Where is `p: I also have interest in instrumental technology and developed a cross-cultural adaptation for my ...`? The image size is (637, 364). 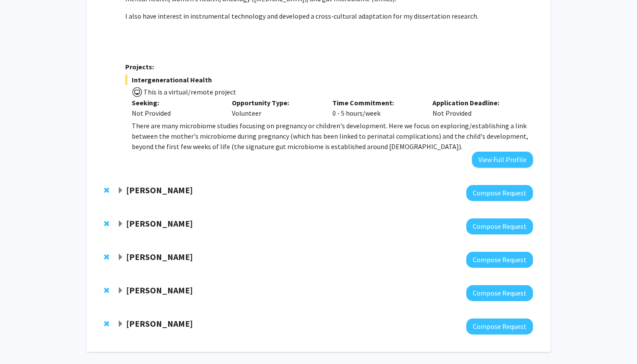 p: I also have interest in instrumental technology and developed a cross-cultural adaptation for my ... is located at coordinates (329, 16).